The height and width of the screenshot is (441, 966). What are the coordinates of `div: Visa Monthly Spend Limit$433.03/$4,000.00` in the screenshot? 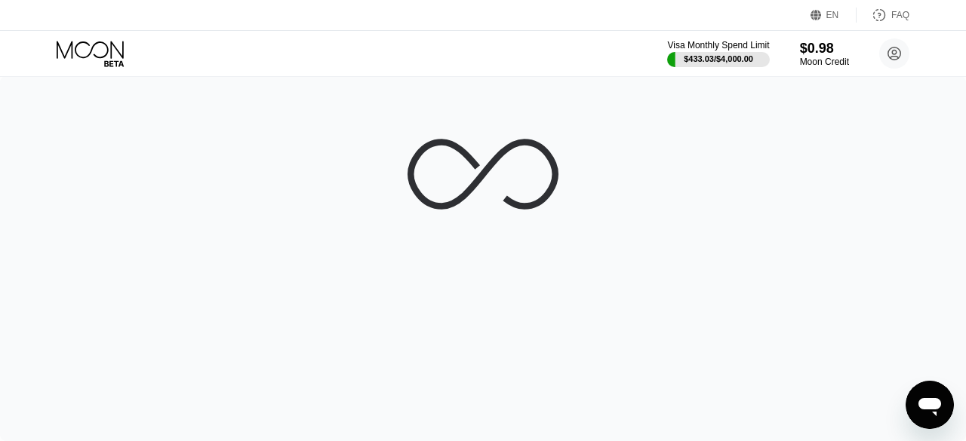 It's located at (718, 54).